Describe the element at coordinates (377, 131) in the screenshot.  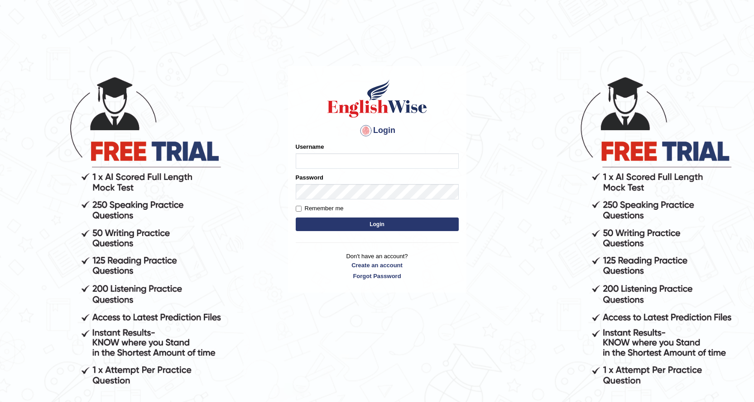
I see `h4: Login` at that location.